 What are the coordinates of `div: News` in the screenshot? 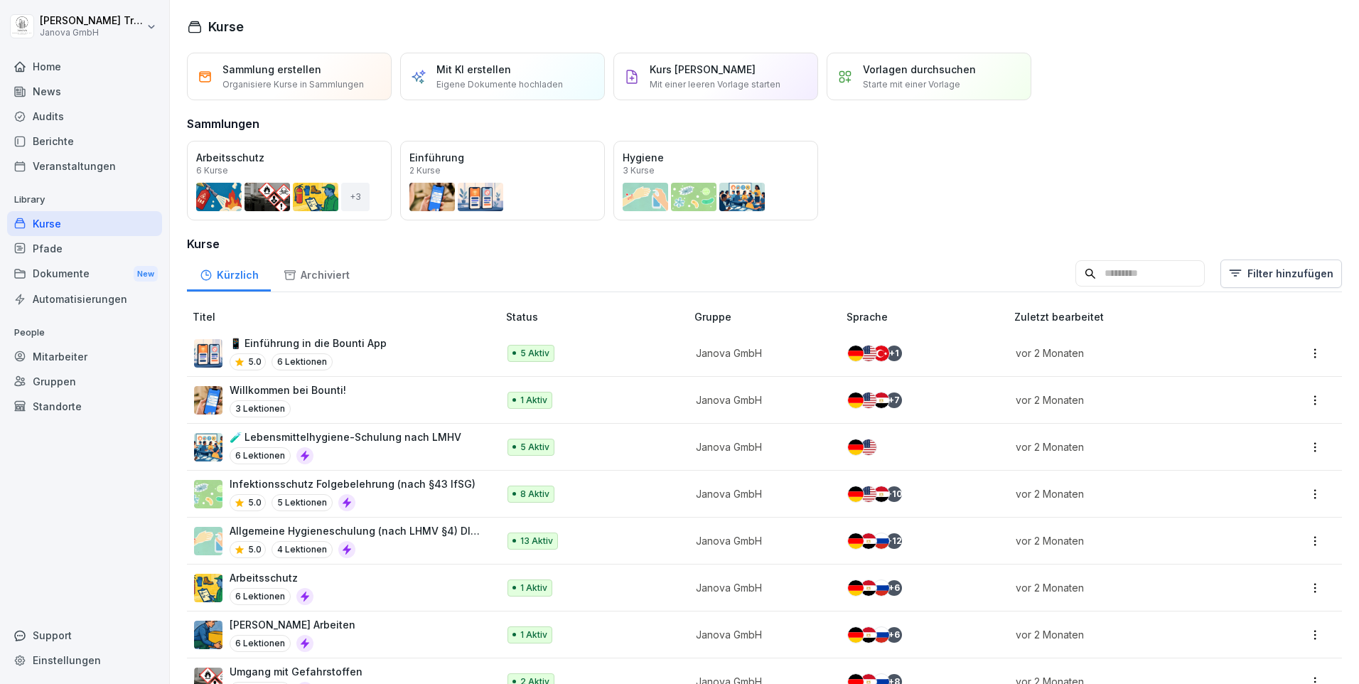 It's located at (85, 91).